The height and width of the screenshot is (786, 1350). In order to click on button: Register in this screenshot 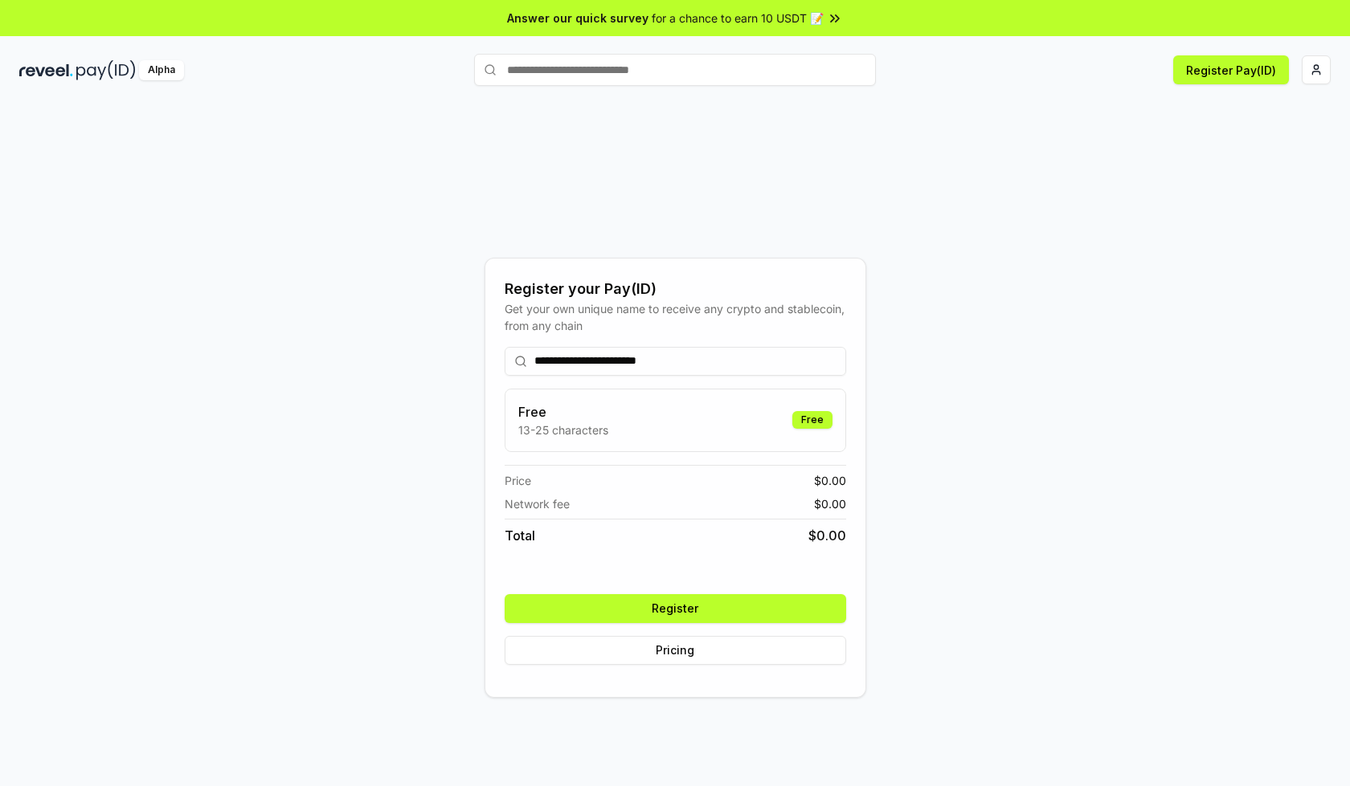, I will do `click(675, 609)`.